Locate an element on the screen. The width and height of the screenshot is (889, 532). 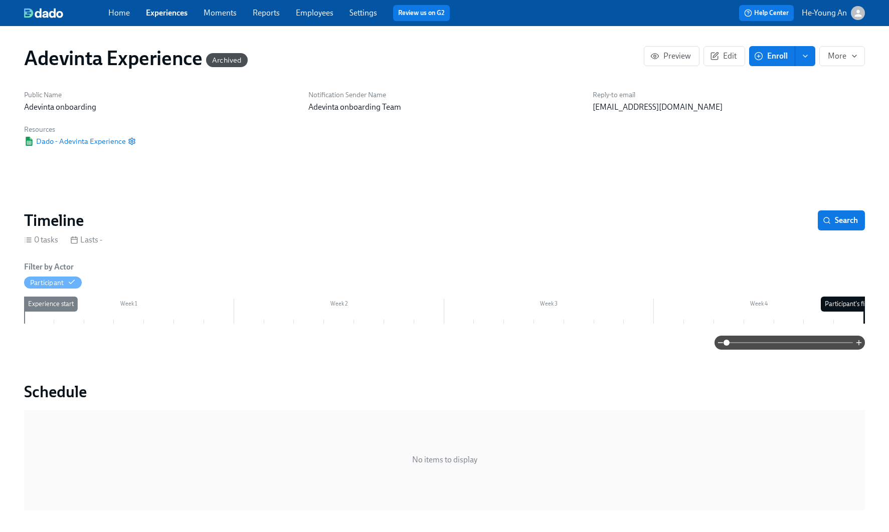
a: Experiences is located at coordinates (166, 13).